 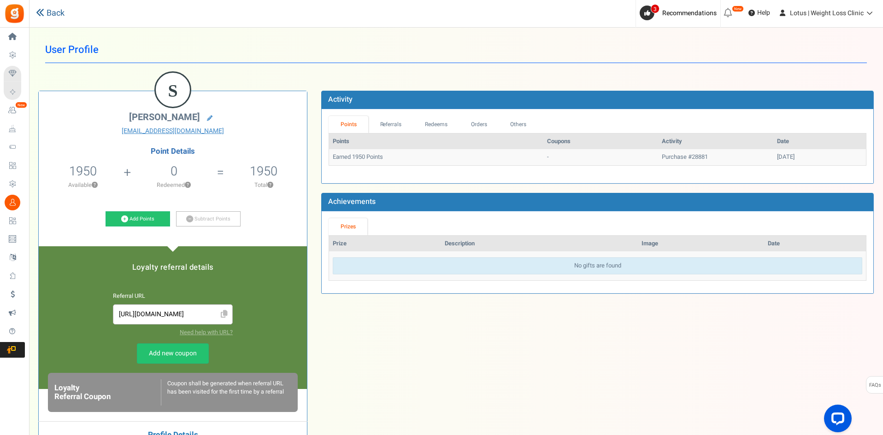 I want to click on div: Coupon shall be generated when referral URL has been visited for the first time by a referral, so click(x=226, y=393).